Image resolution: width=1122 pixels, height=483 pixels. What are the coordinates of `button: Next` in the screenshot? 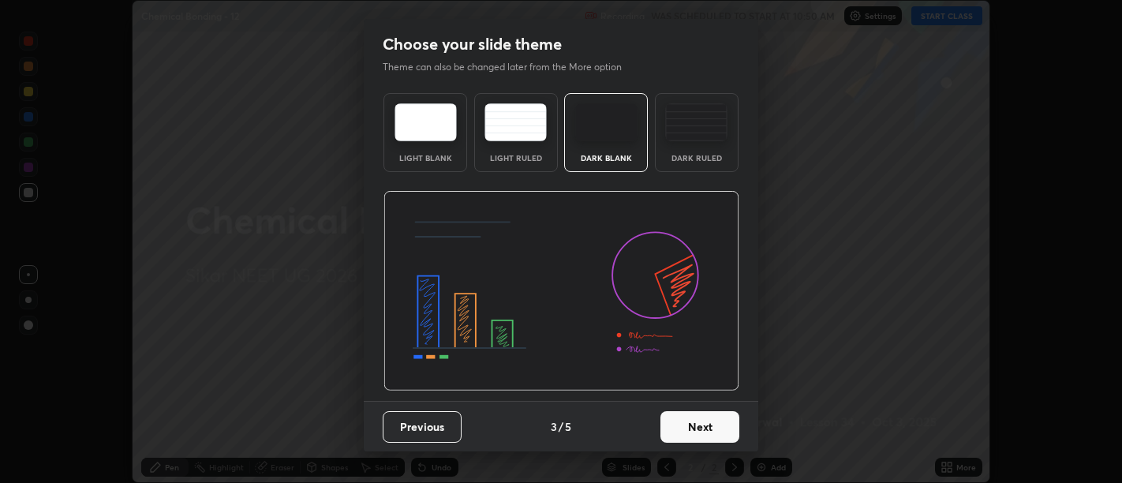 It's located at (700, 427).